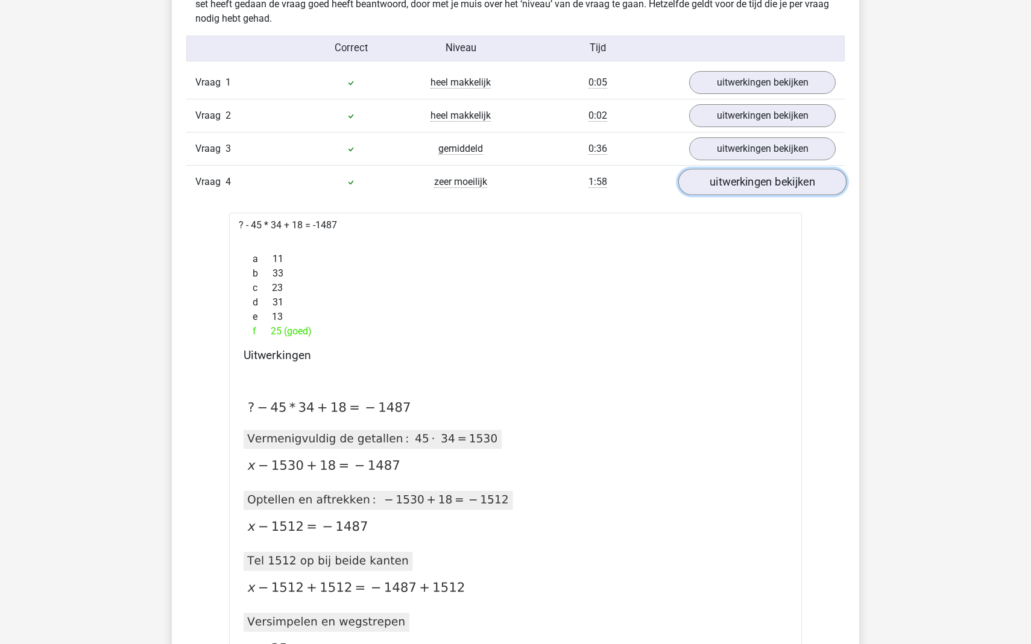 The height and width of the screenshot is (644, 1031). Describe the element at coordinates (228, 82) in the screenshot. I see `span: 1` at that location.